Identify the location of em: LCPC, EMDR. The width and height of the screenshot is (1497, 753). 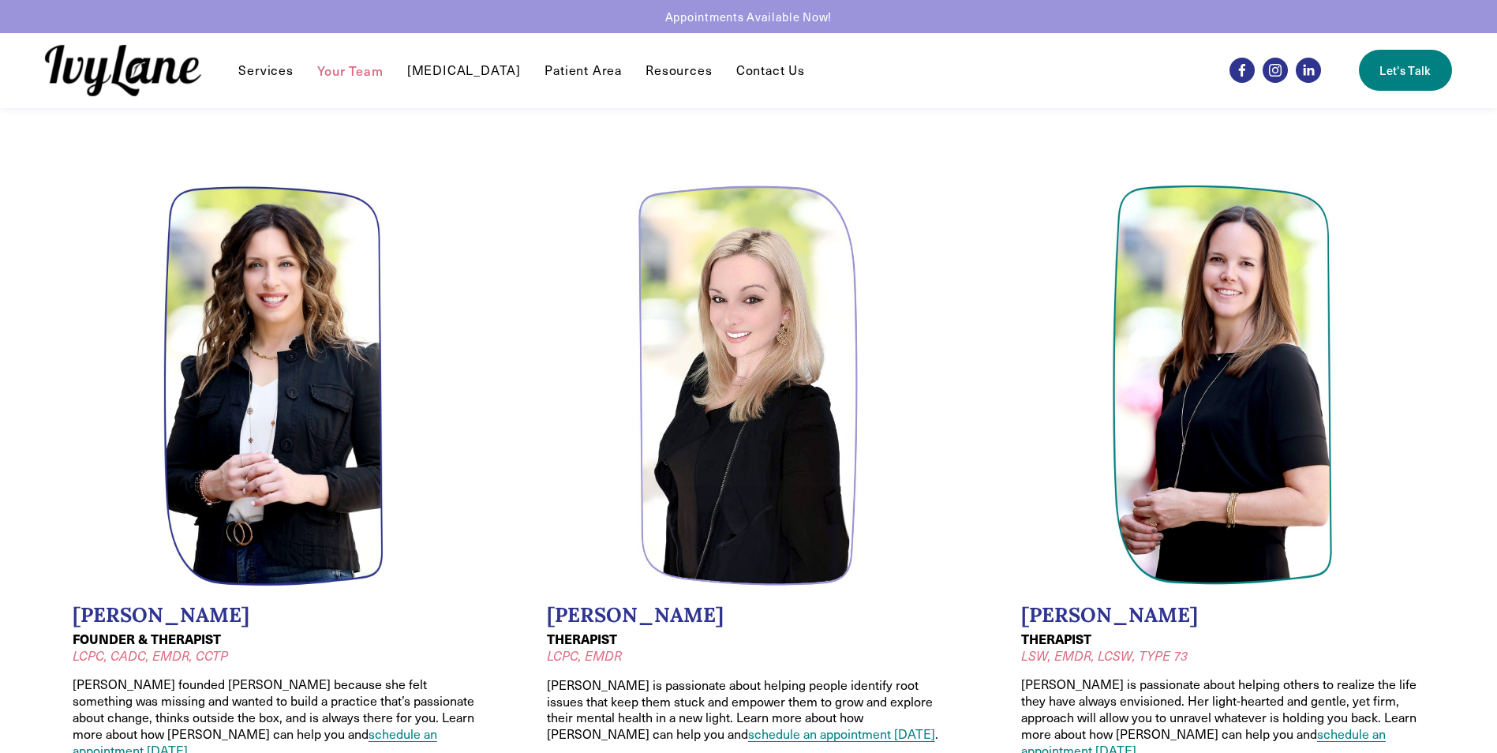
(584, 655).